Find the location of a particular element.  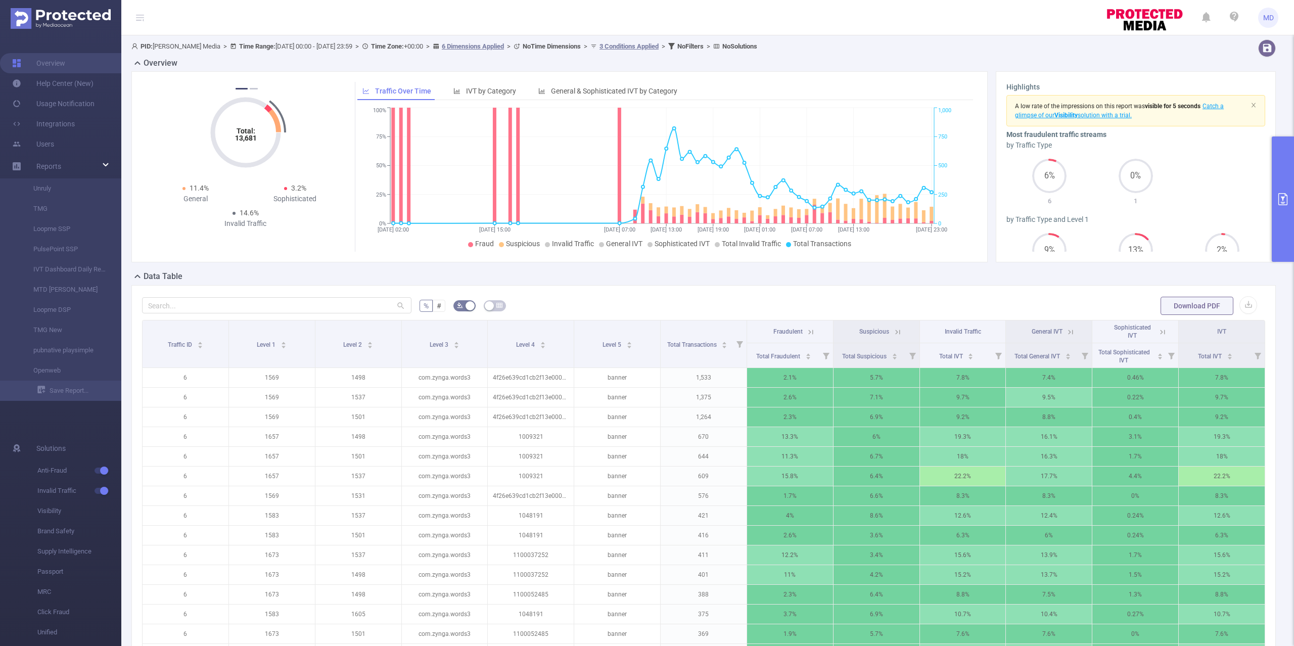

p: 8.6% is located at coordinates (876, 516).